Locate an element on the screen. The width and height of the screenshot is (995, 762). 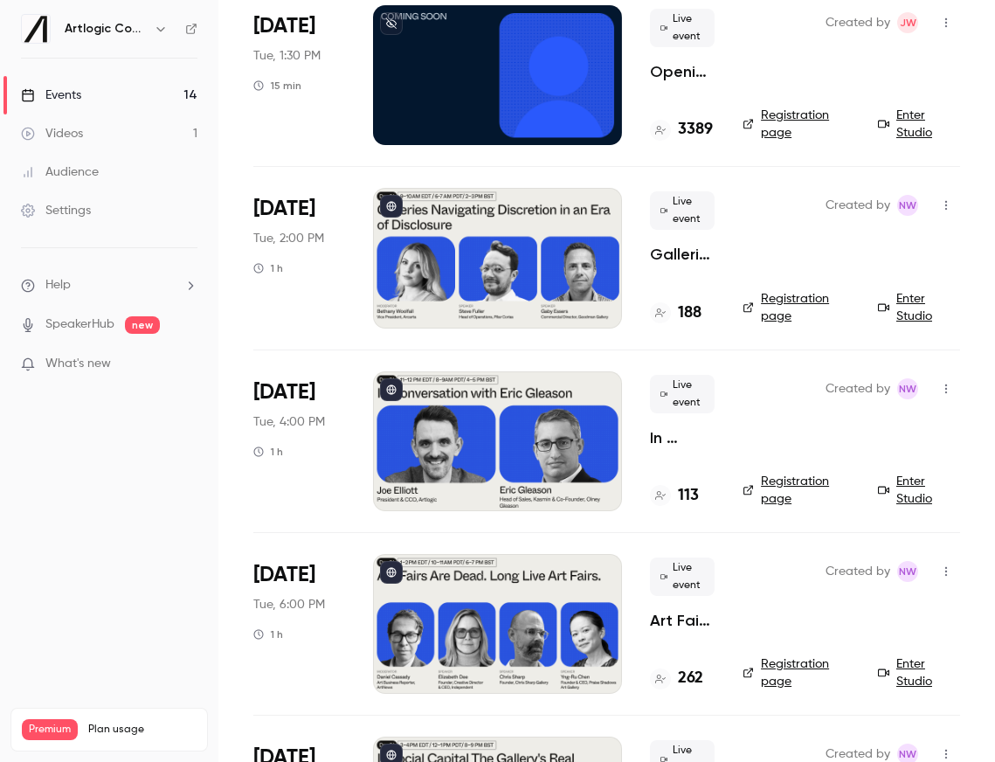
span: What's new is located at coordinates (78, 364).